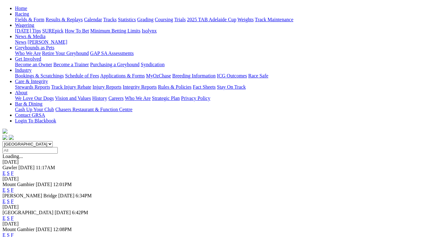  Describe the element at coordinates (232, 76) in the screenshot. I see `a: ICG Outcomes` at that location.